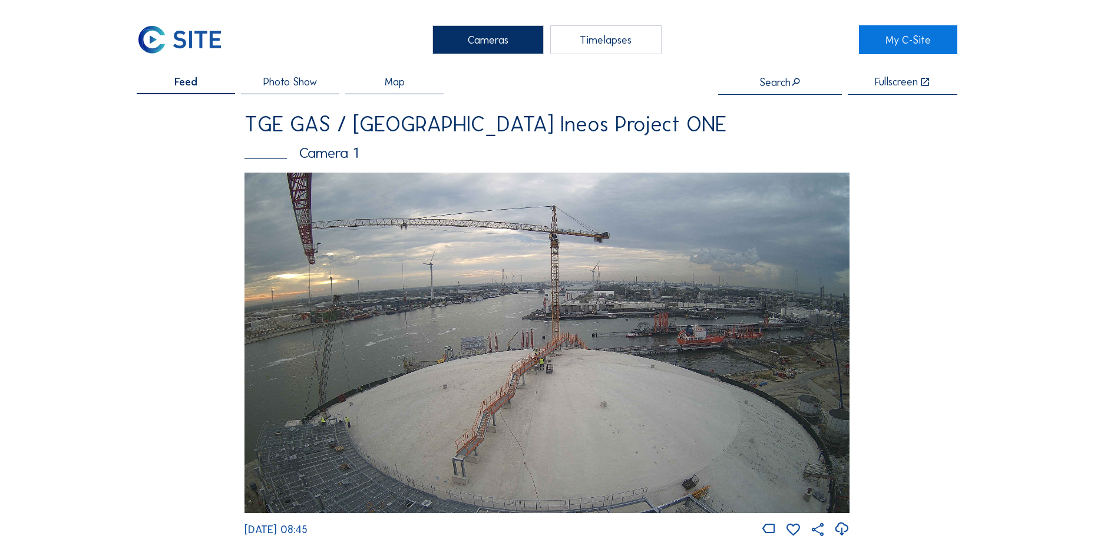 Image resolution: width=1094 pixels, height=549 pixels. I want to click on div: Fullscreen, so click(896, 82).